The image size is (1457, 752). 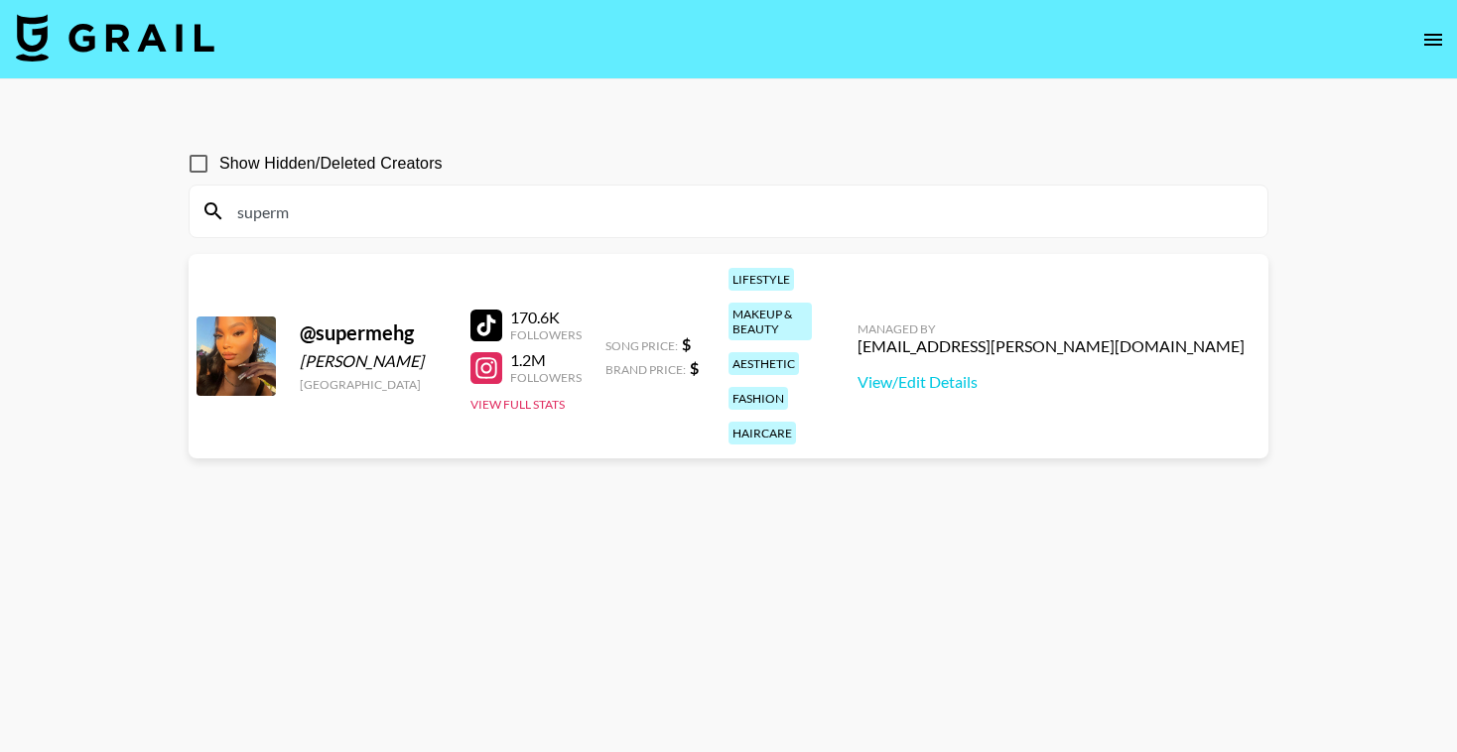 I want to click on span: Song Price:, so click(x=641, y=345).